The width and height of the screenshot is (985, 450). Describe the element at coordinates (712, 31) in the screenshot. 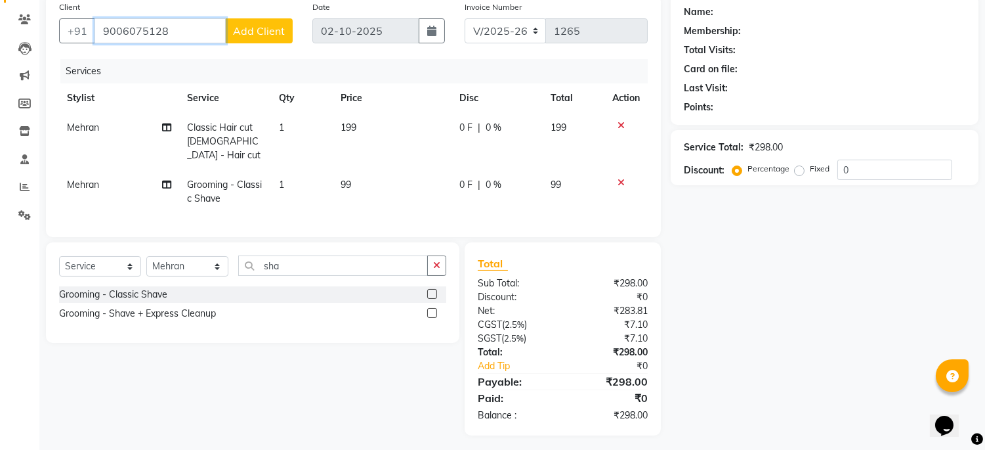

I see `div: Membership:` at that location.